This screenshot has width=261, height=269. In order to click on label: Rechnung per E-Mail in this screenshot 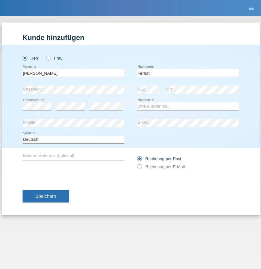, I will do `click(161, 167)`.